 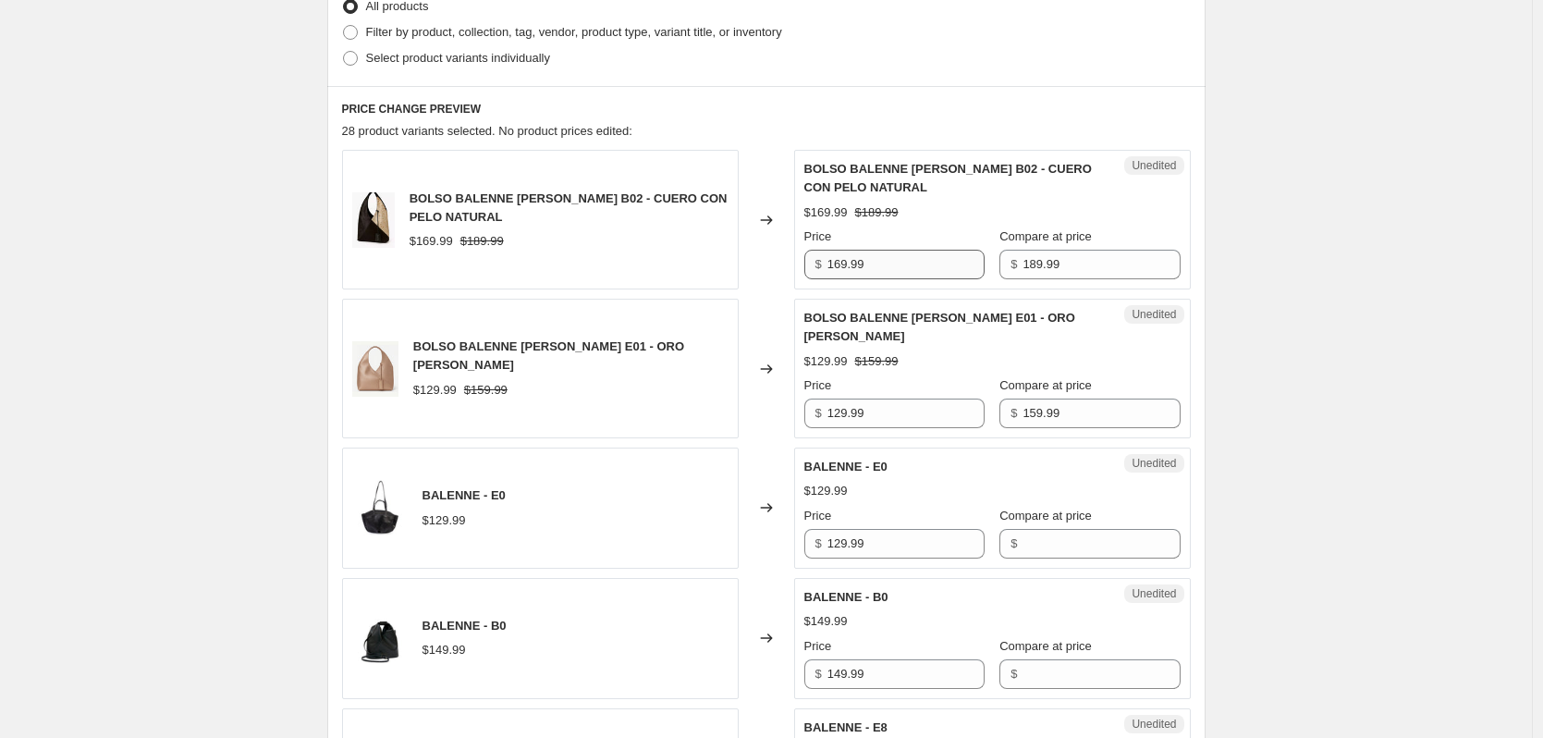 What do you see at coordinates (766, 109) in the screenshot?
I see `h6: PRICE CHANGE PREVIEW` at bounding box center [766, 109].